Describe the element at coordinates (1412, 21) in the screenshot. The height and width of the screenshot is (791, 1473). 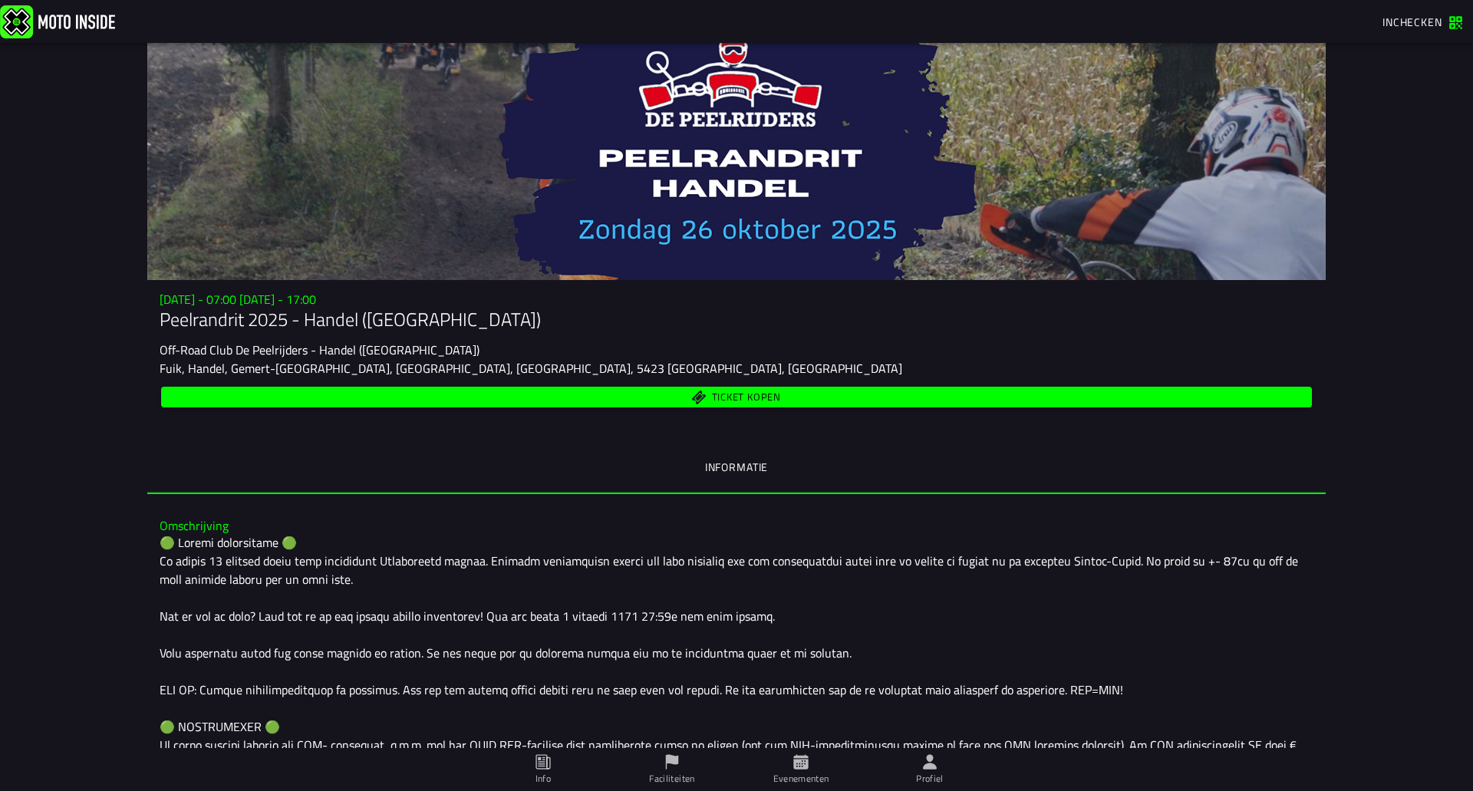
I see `span: Inchecken` at that location.